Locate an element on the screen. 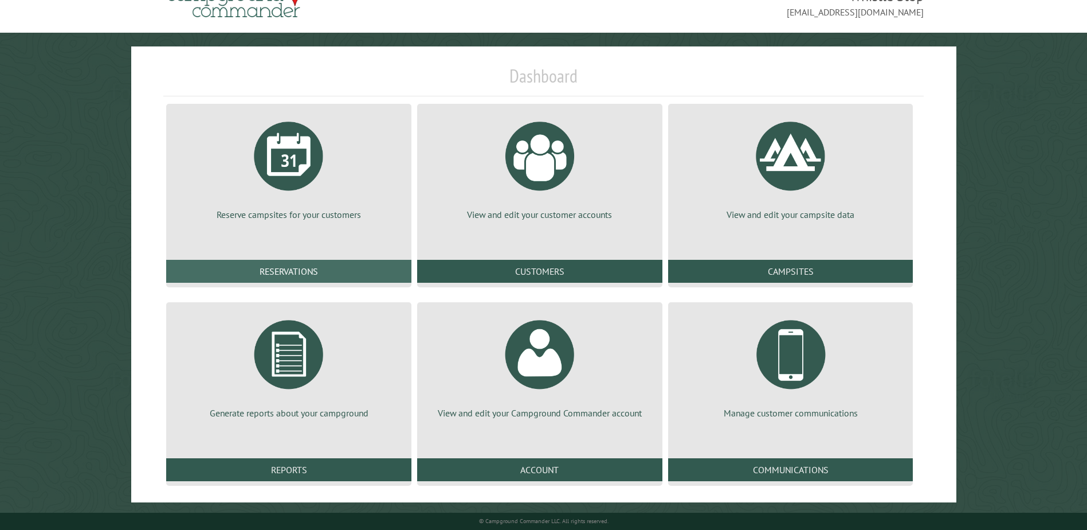 The image size is (1087, 530). a: View and edit your Campground Commander account is located at coordinates (540, 365).